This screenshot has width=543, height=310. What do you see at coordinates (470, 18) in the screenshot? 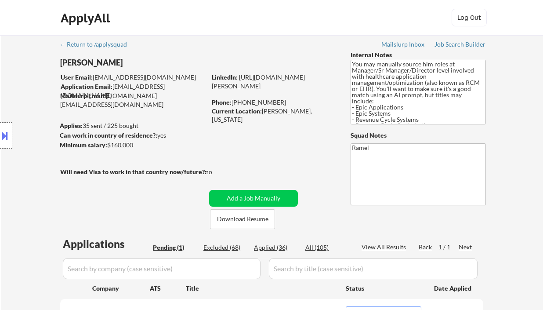
I see `button: Log Out` at bounding box center [470, 18].